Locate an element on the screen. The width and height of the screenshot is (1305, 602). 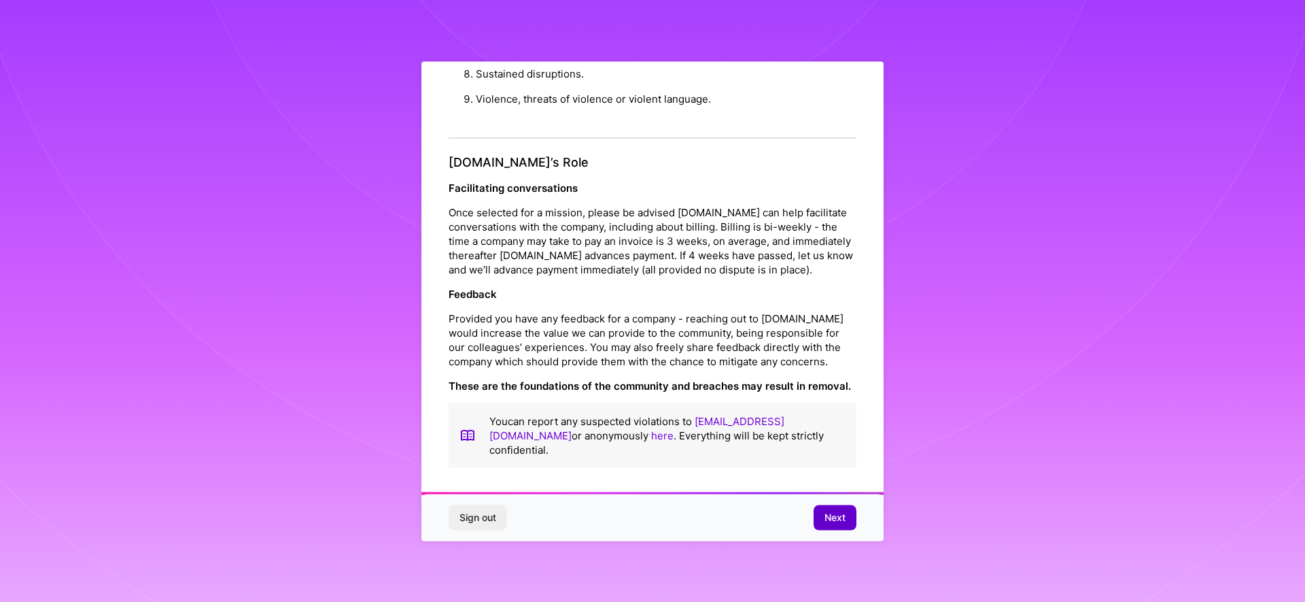
strong: These are the foundations of the community and breaches may result in removal. is located at coordinates (650, 385).